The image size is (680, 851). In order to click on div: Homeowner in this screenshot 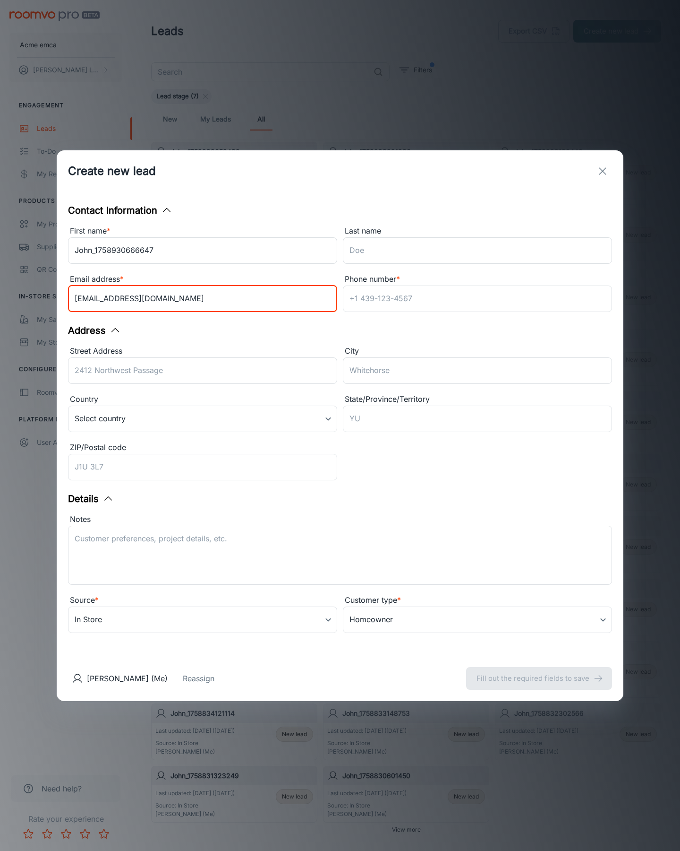, I will do `click(478, 619)`.